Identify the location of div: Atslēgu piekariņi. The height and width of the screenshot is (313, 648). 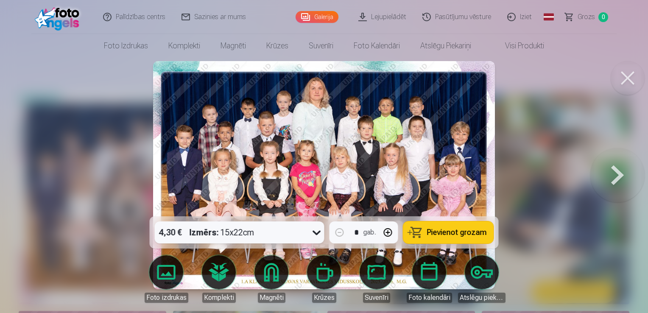
(482, 298).